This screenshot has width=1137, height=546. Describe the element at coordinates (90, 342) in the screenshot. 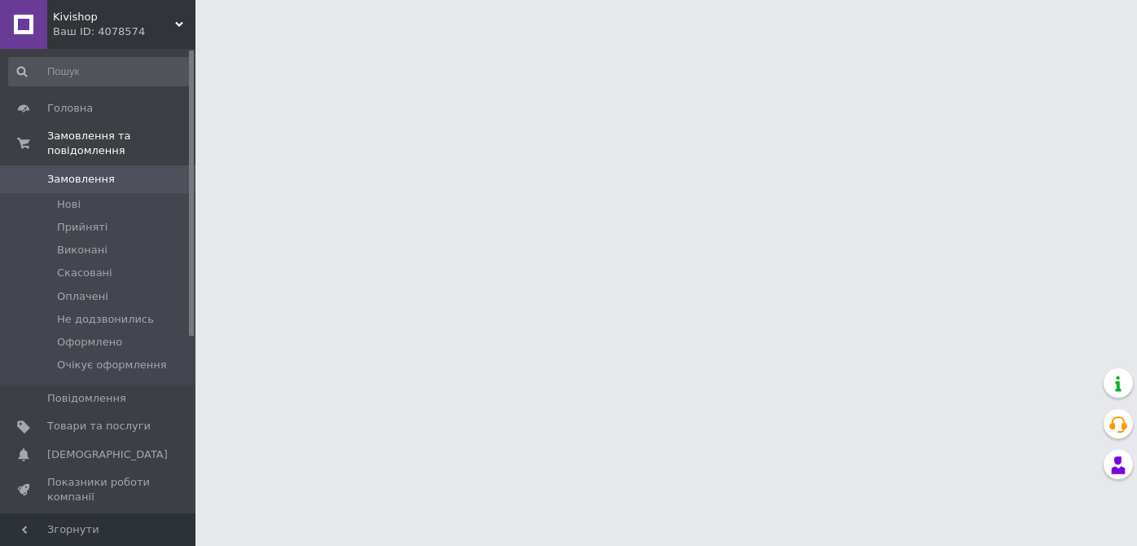

I see `span: Оформлено` at that location.